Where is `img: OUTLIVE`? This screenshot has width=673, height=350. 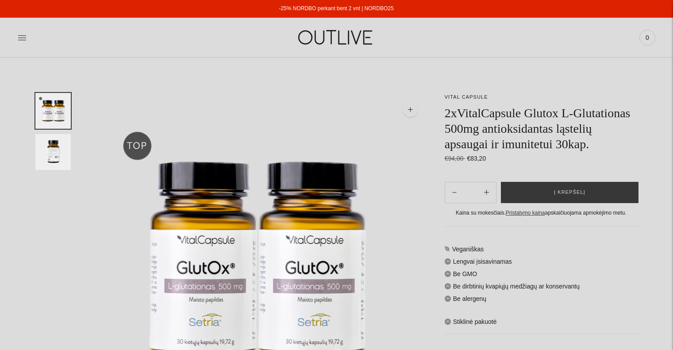
img: OUTLIVE is located at coordinates (336, 37).